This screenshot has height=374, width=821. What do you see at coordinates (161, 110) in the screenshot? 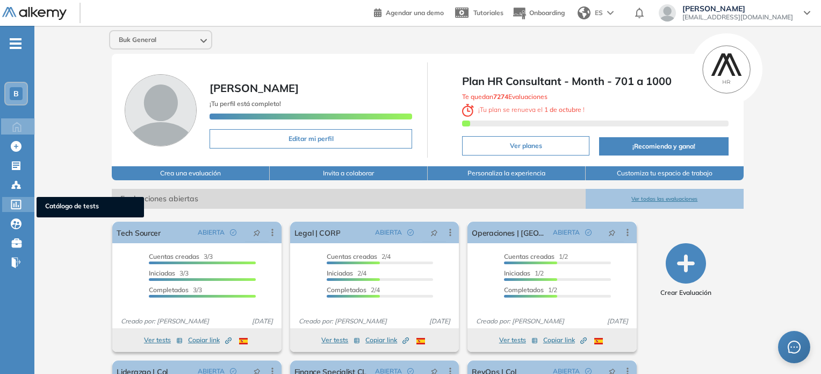
I see `img: Foto de perfil` at bounding box center [161, 110].